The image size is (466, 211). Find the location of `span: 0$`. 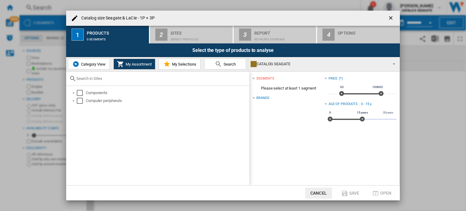

span: 0$ is located at coordinates (342, 87).